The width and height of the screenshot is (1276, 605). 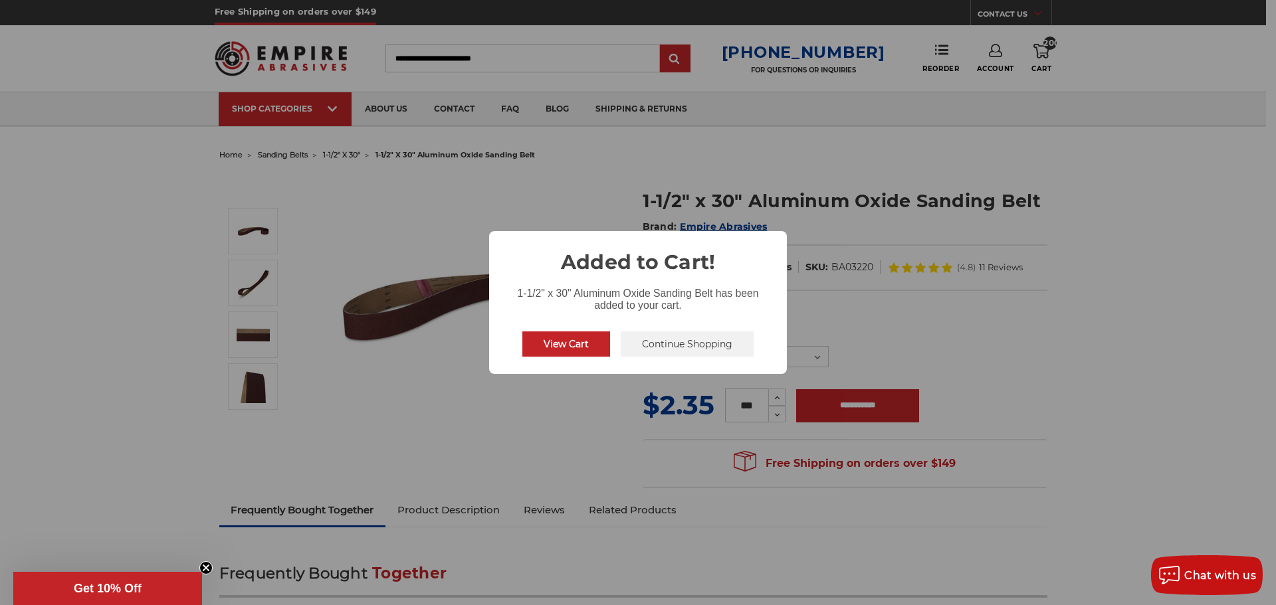 I want to click on span: Chat with us, so click(x=1220, y=576).